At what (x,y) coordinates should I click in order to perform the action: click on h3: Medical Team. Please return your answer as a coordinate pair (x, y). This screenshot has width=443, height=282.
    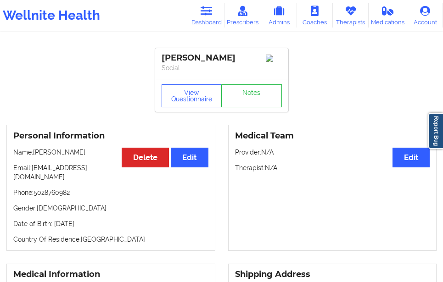
    Looking at the image, I should click on (332, 136).